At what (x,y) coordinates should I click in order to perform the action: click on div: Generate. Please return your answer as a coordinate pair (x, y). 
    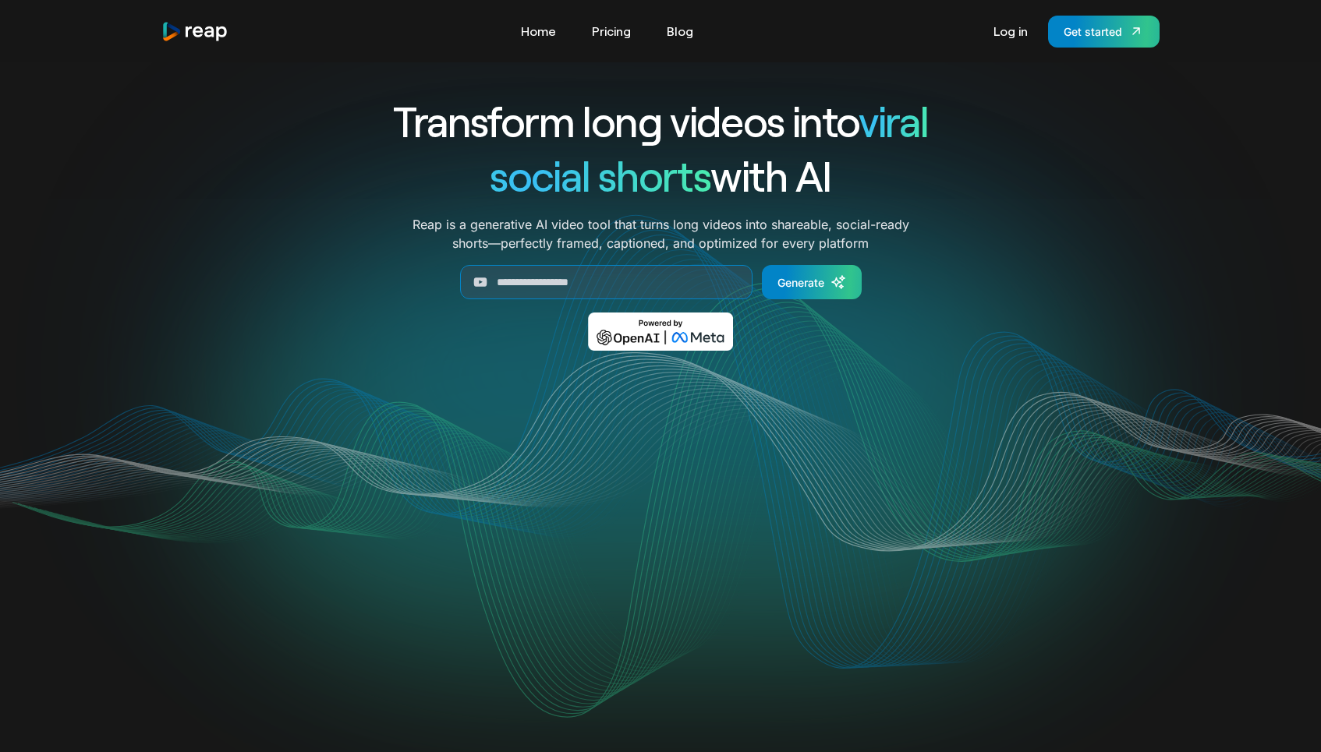
    Looking at the image, I should click on (801, 282).